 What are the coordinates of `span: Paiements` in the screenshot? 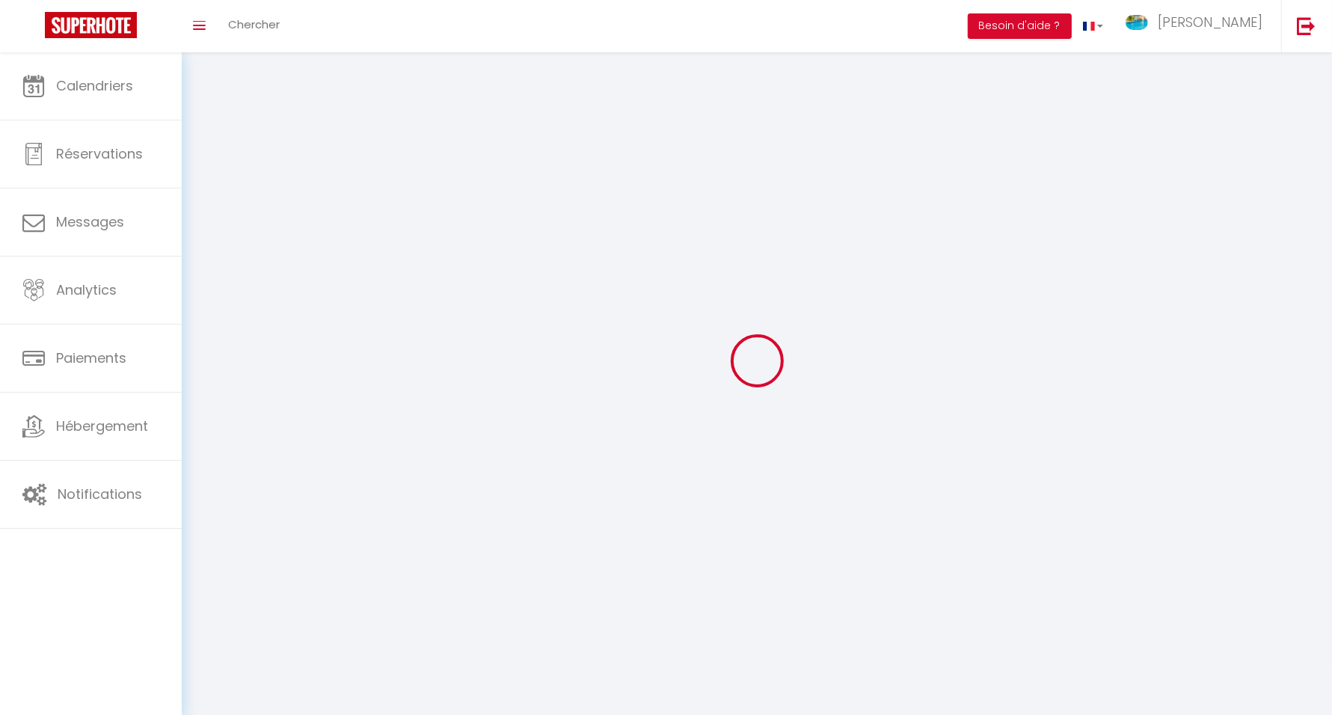 It's located at (91, 357).